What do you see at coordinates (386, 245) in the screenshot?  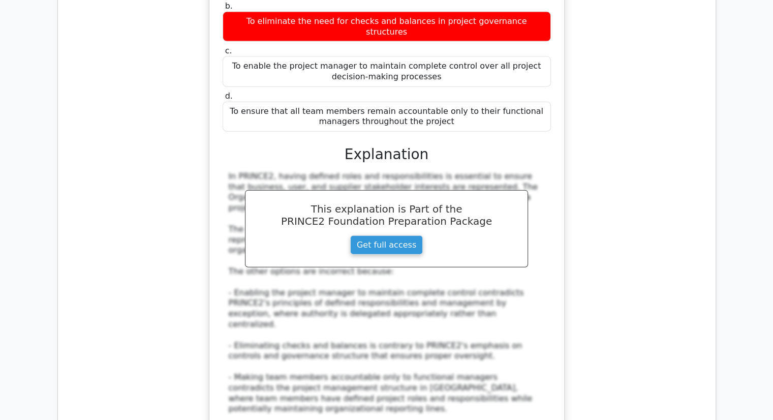 I see `a: Get full access` at bounding box center [386, 245].